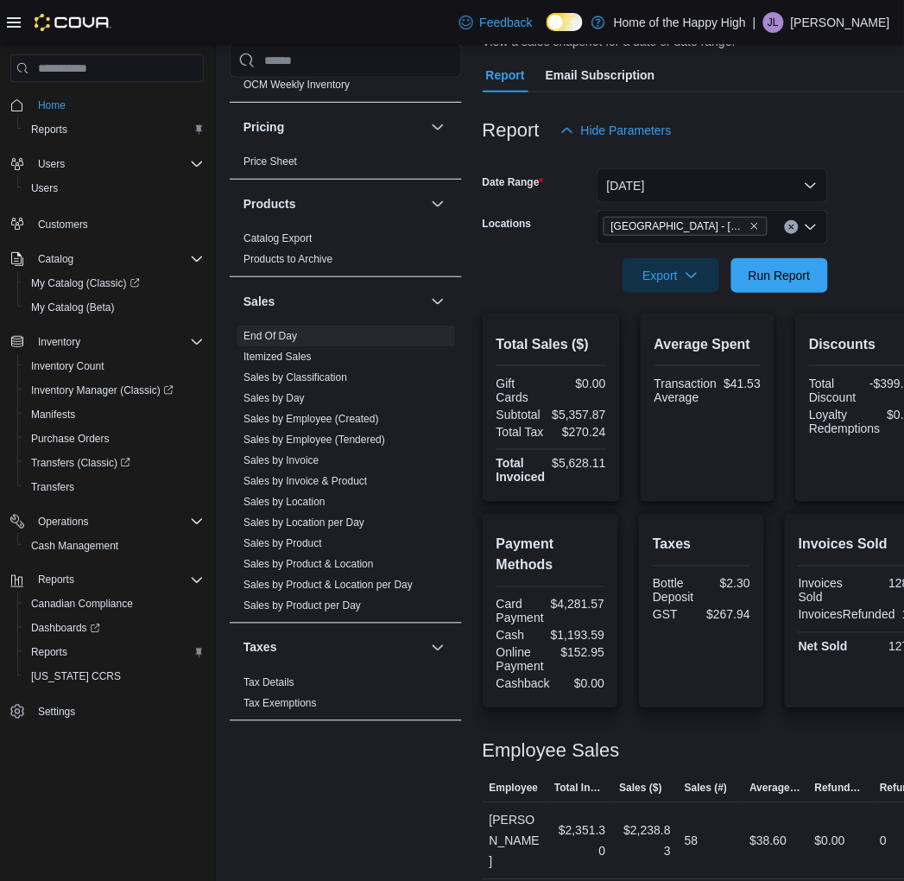 The height and width of the screenshot is (881, 904). What do you see at coordinates (580, 789) in the screenshot?
I see `span: Total Invoiced` at bounding box center [580, 789].